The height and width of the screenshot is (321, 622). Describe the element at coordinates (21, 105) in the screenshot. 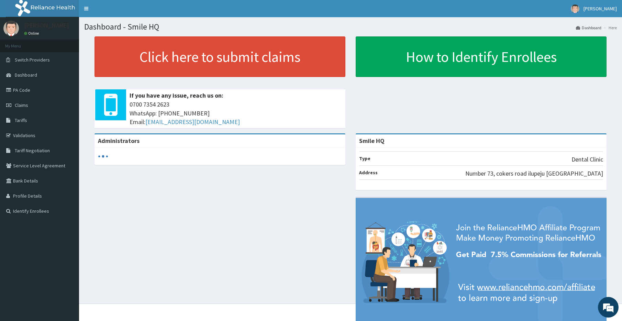

I see `span: Claims` at that location.